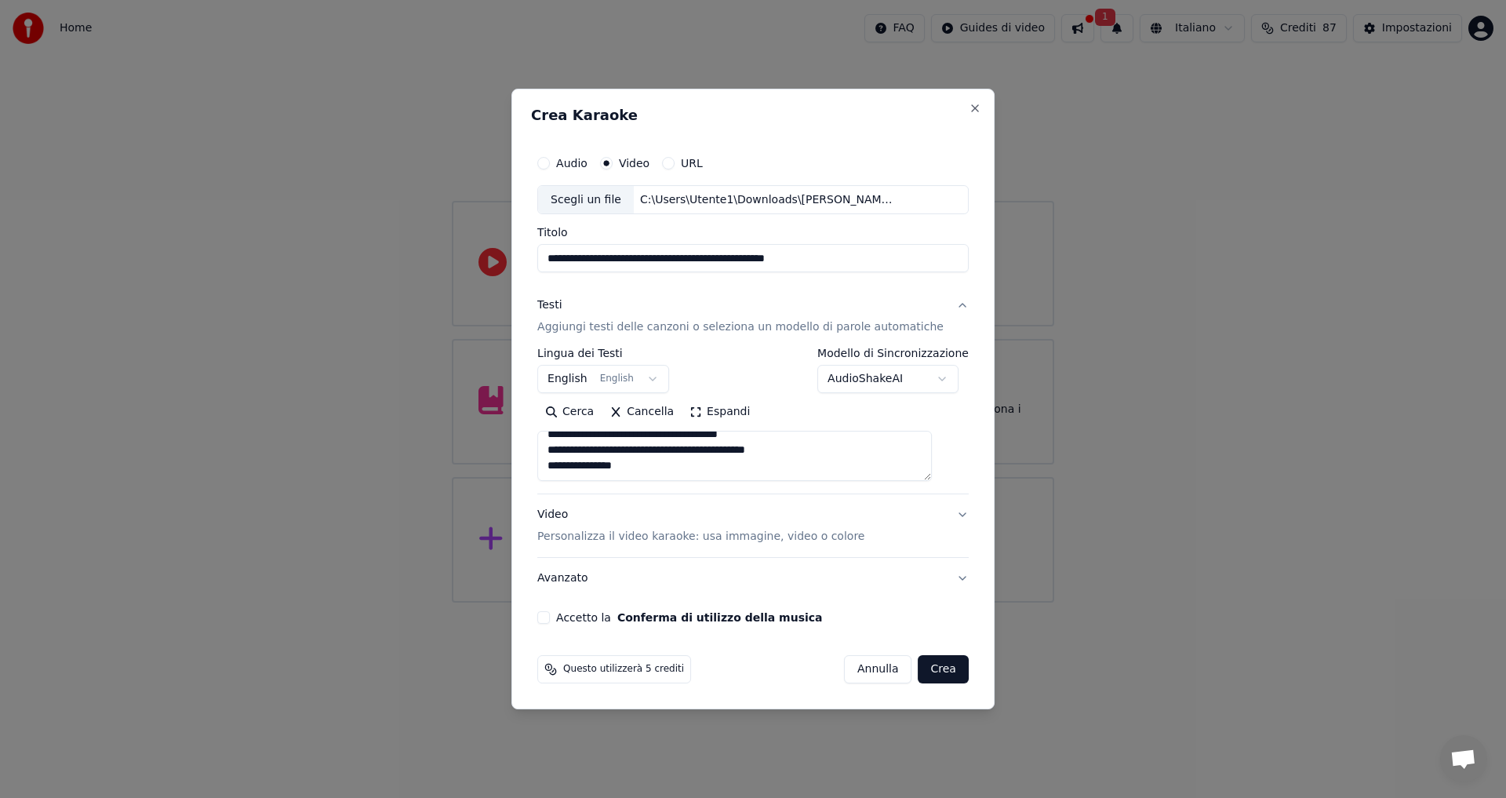 The height and width of the screenshot is (798, 1506). What do you see at coordinates (740, 328) in the screenshot?
I see `p: Aggiungi testi delle canzoni o seleziona un modello di parole automatiche` at bounding box center [740, 328].